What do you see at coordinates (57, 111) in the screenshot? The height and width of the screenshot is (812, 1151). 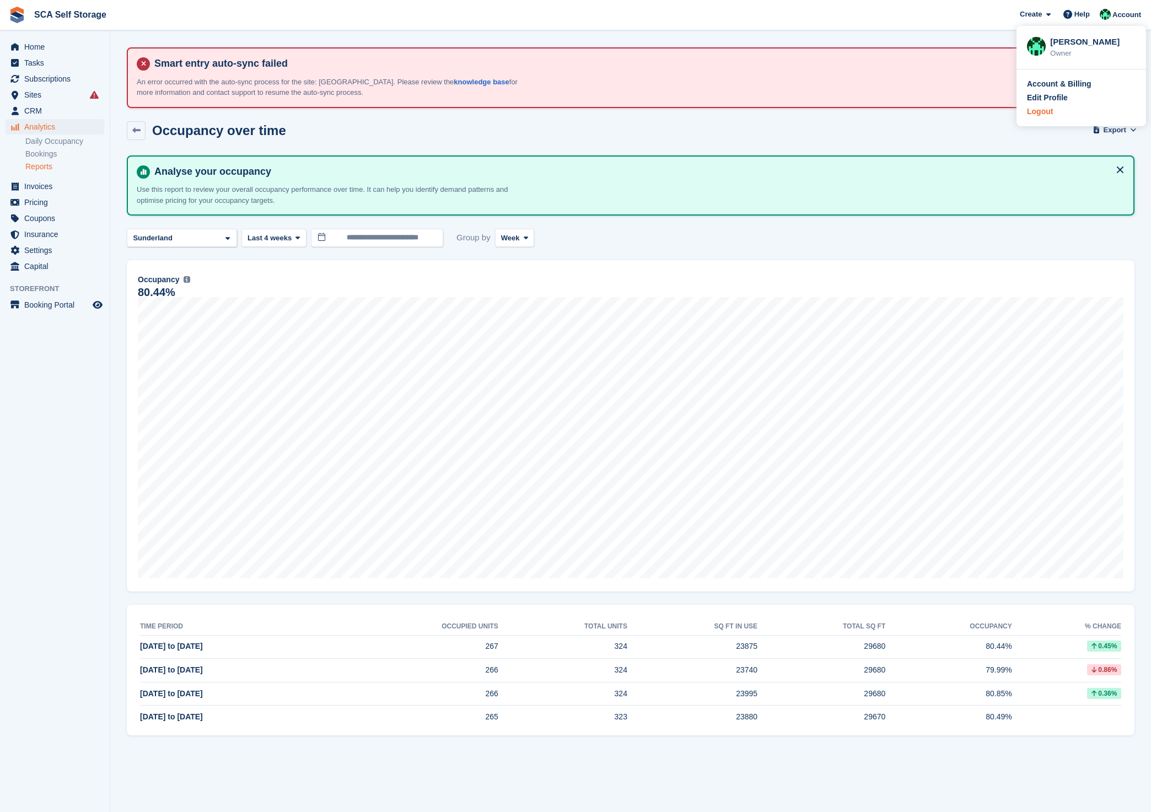 I see `span: CRM` at bounding box center [57, 111].